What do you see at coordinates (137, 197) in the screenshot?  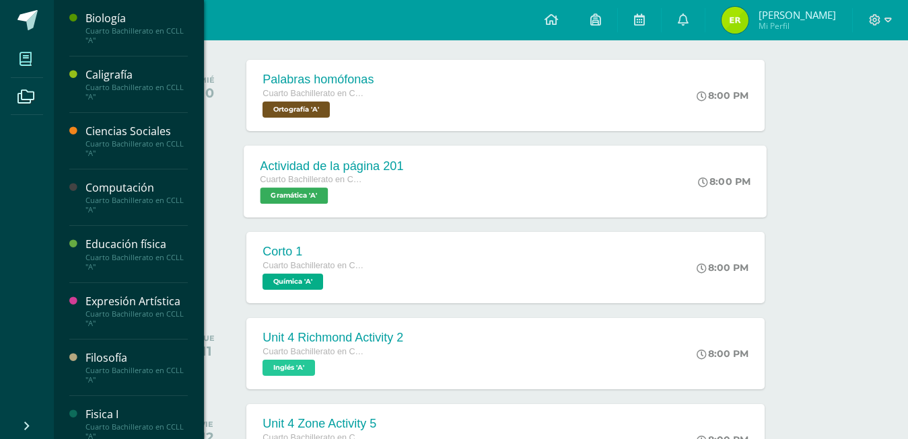 I see `a: ComputaciónCuarto Bachillerato en CCLL "A"` at bounding box center [137, 197].